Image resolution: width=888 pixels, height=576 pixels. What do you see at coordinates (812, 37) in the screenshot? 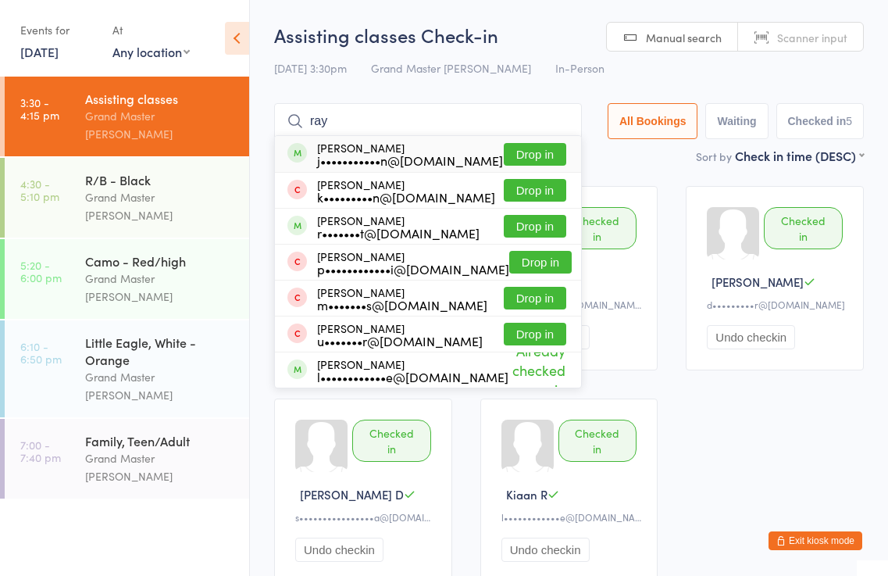
I see `span: Scanner input` at bounding box center [812, 37].